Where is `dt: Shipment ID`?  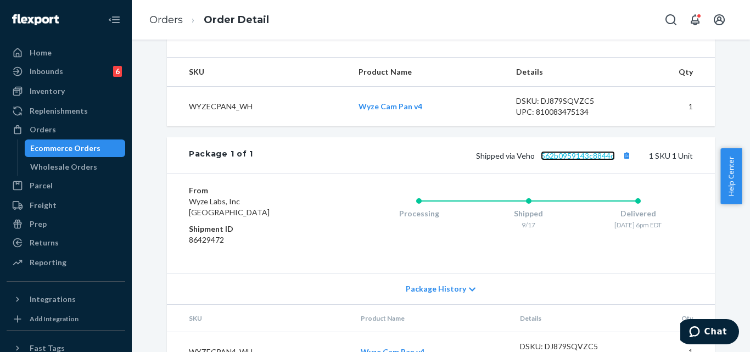
dt: Shipment ID is located at coordinates (254, 229).